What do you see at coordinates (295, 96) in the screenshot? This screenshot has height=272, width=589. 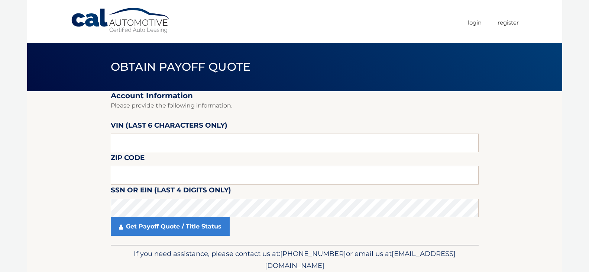 I see `h2: Account Information` at bounding box center [295, 96].